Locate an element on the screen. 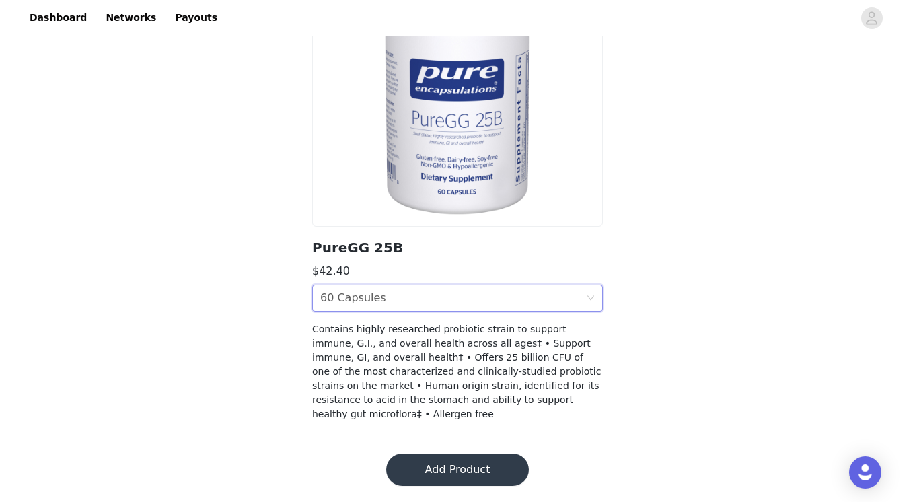 The height and width of the screenshot is (502, 915). a: Payouts is located at coordinates (196, 17).